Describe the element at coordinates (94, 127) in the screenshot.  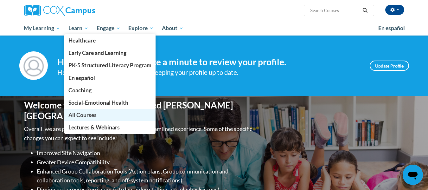
I see `span: Lectures & Webinars` at that location.